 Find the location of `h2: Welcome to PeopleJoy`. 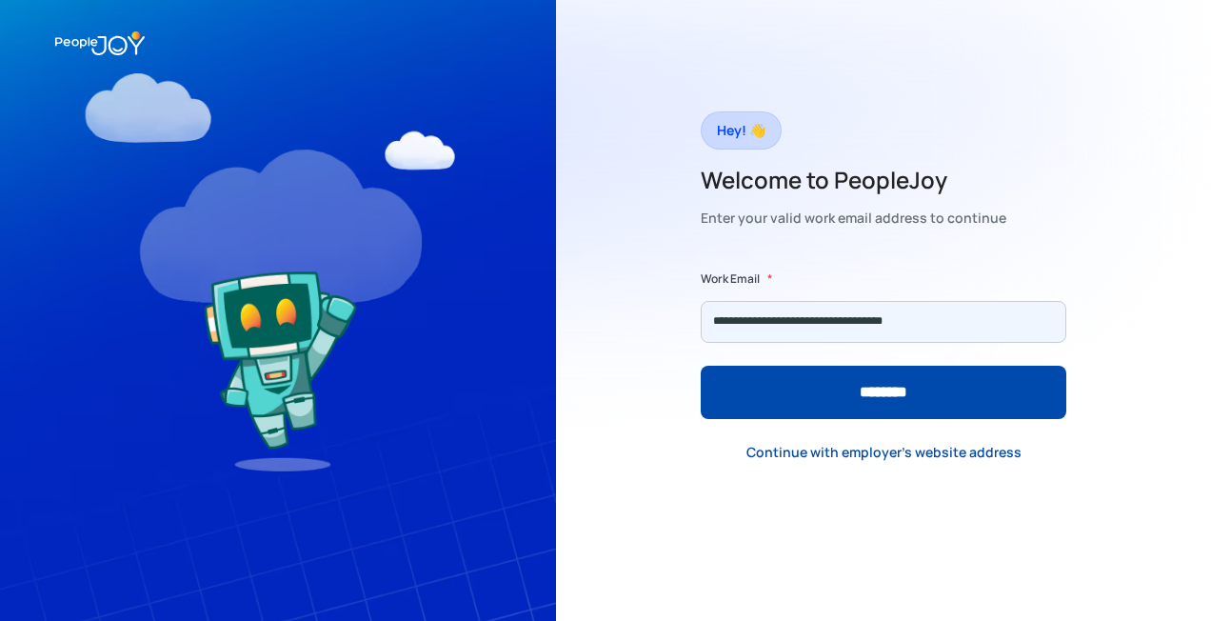

h2: Welcome to PeopleJoy is located at coordinates (853, 180).